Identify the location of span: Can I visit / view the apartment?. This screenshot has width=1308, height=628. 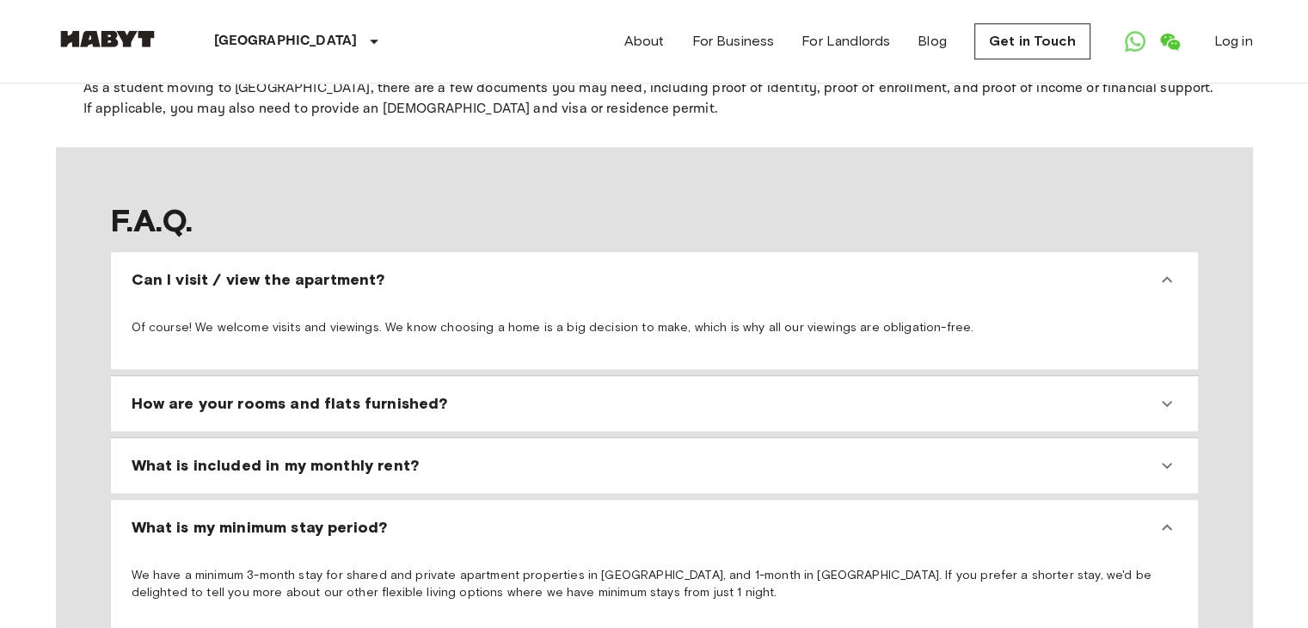
(258, 280).